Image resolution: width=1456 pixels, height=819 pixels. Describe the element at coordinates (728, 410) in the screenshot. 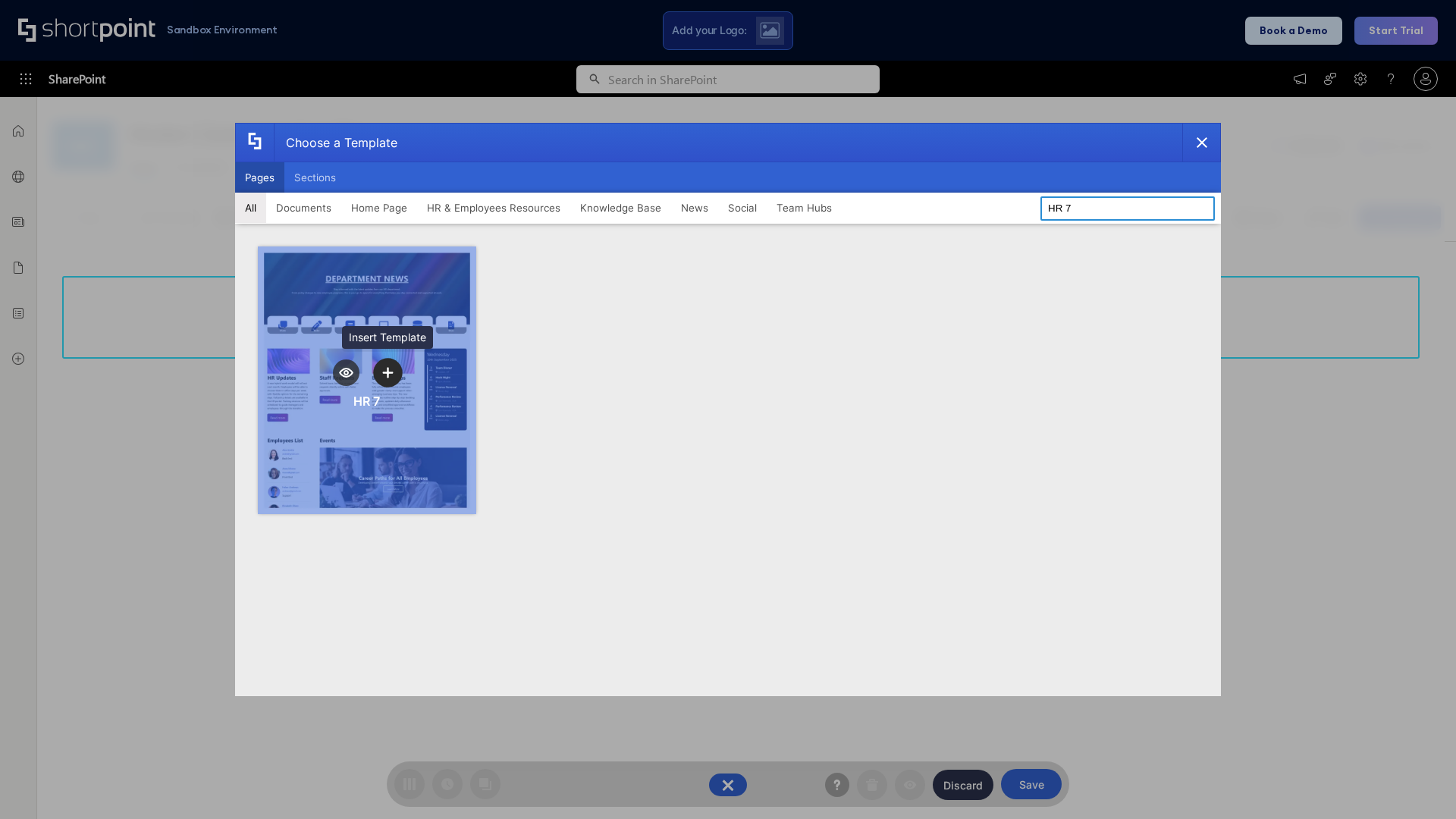

I see `div: template selector` at that location.